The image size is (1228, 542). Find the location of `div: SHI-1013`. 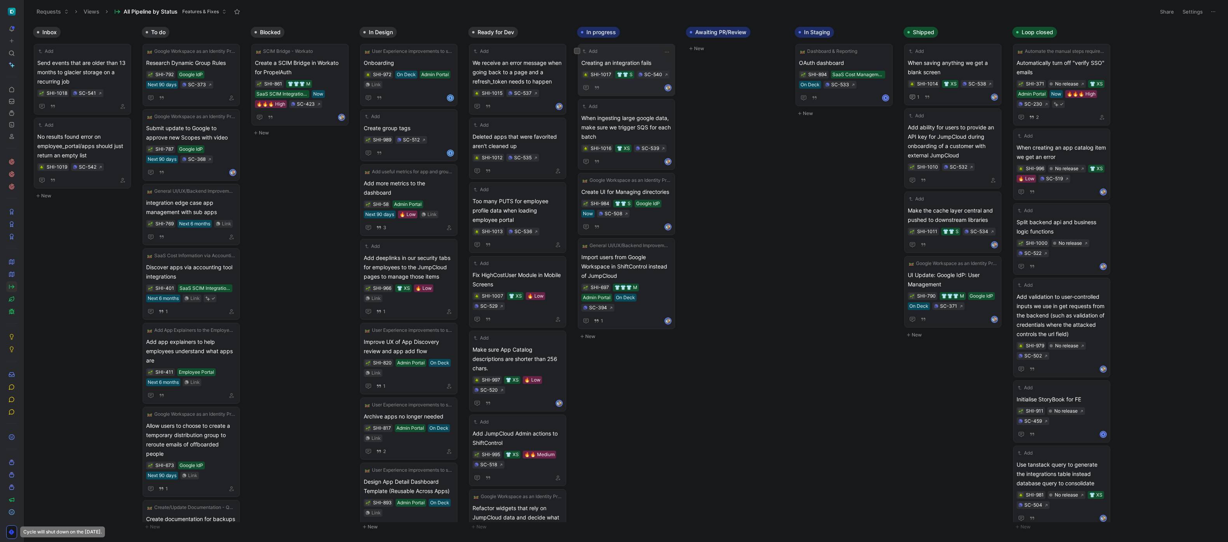

div: SHI-1013 is located at coordinates (492, 232).